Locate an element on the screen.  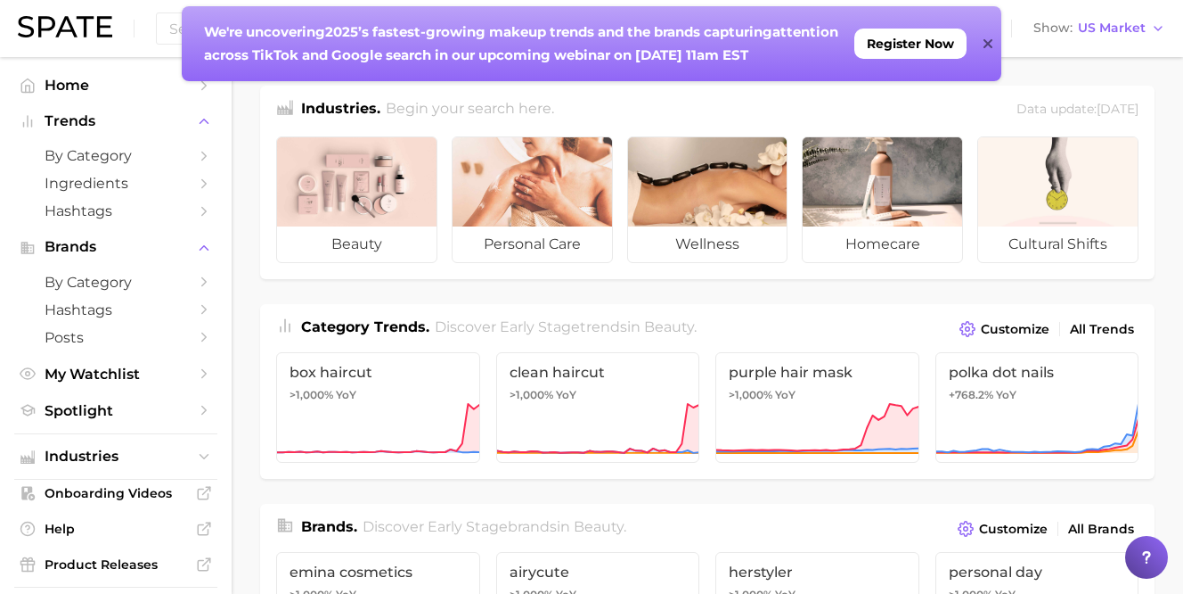
a: Posts is located at coordinates (116, 337).